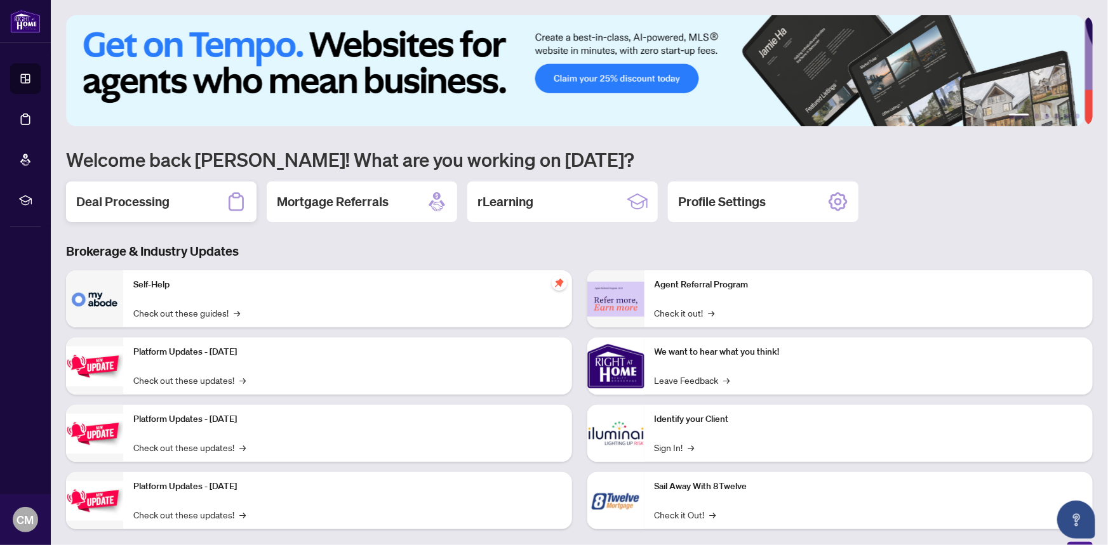 The width and height of the screenshot is (1108, 545). I want to click on h3: Brokerage & Industry Updates, so click(579, 251).